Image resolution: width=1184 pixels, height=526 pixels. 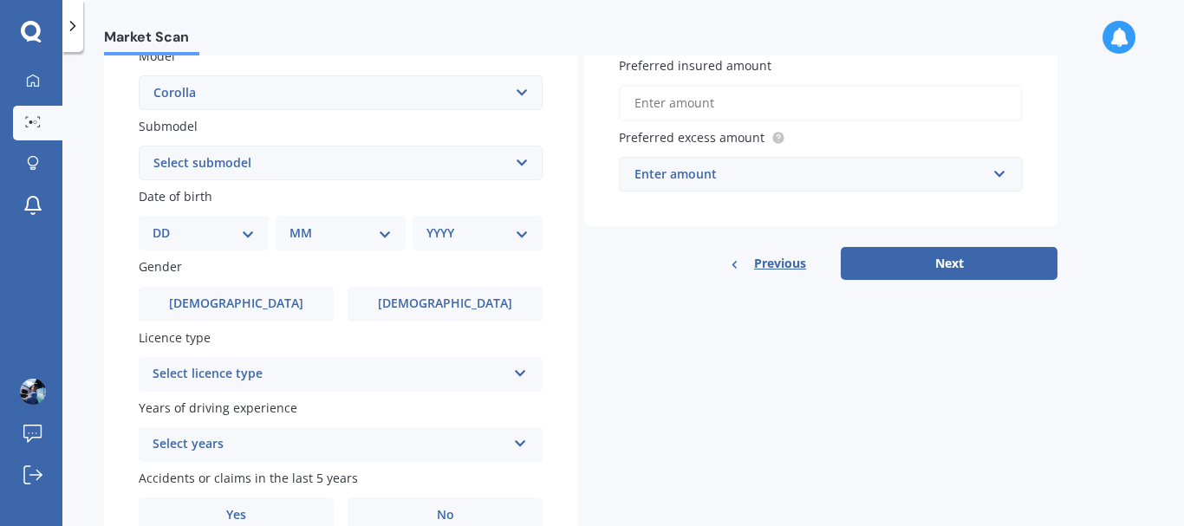 I want to click on div: Enter amount, so click(x=810, y=174).